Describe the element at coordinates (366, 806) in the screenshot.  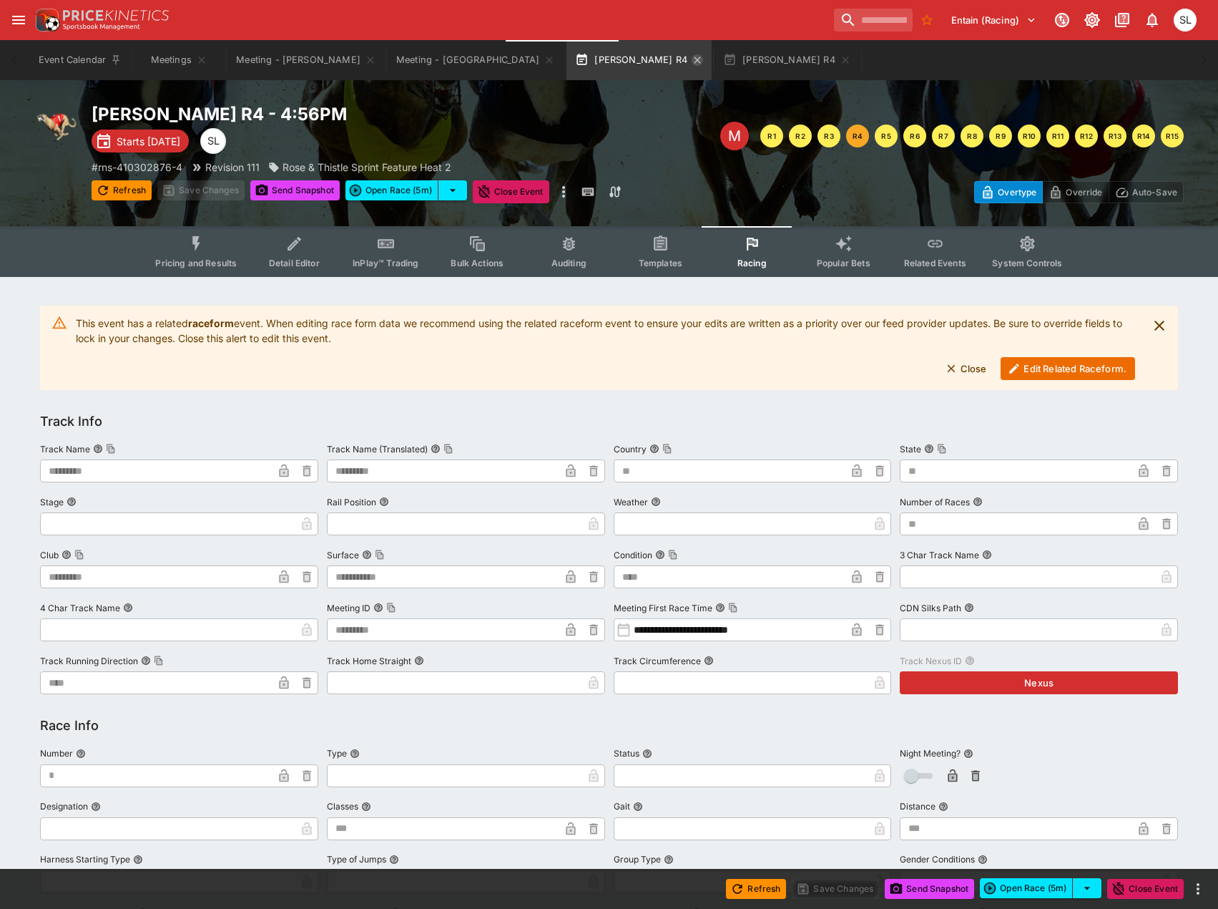
I see `button: Classes` at that location.